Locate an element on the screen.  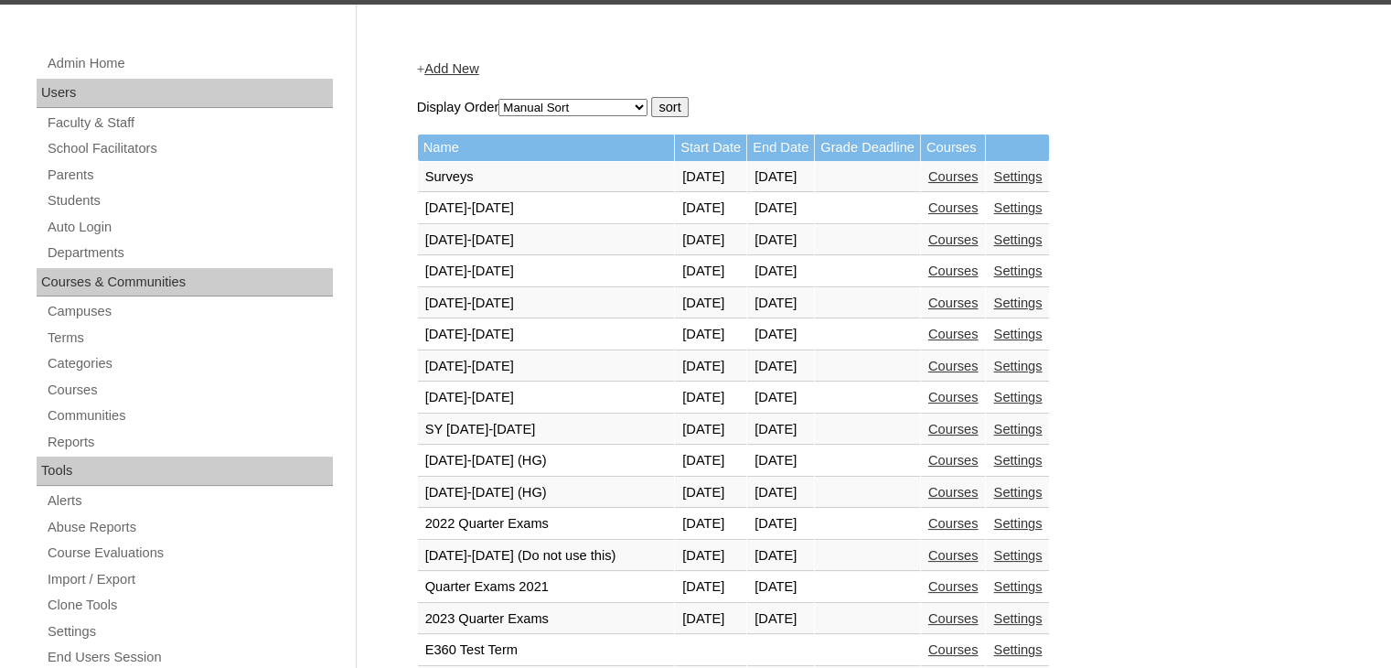
div: Courses & Communities is located at coordinates (185, 283).